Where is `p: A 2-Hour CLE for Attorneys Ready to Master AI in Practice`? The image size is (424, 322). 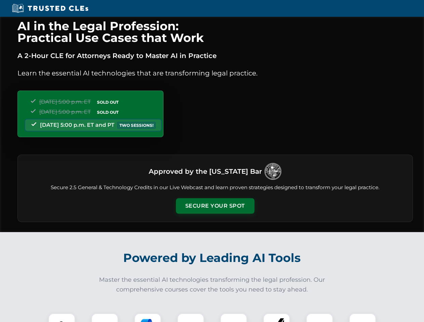 p: A 2-Hour CLE for Attorneys Ready to Master AI in Practice is located at coordinates (215, 56).